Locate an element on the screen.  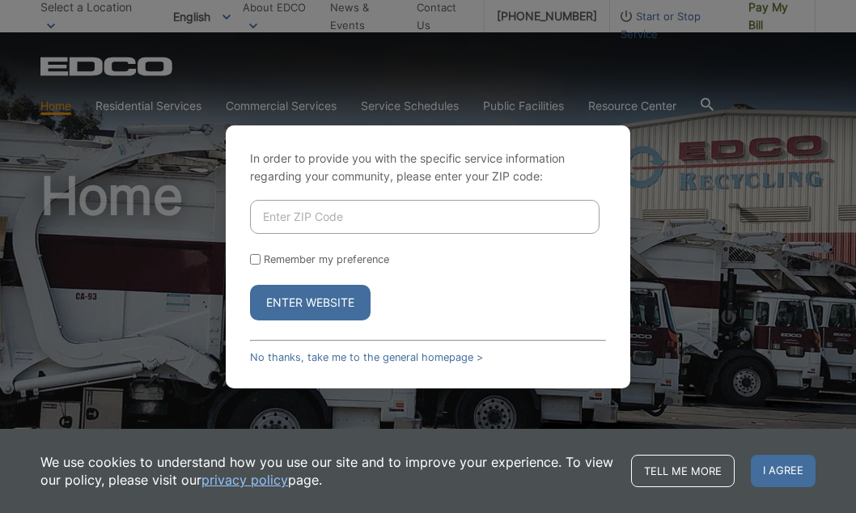
p: We use cookies to understand how you use our site and to improve your experience. To view our pol... is located at coordinates (328, 471).